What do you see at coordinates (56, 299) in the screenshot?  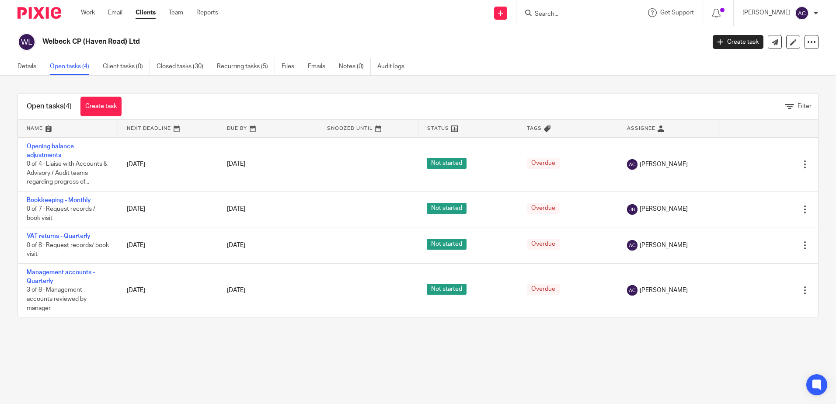 I see `span: 3 of 8 · Management accounts reviewed by manager` at bounding box center [56, 299].